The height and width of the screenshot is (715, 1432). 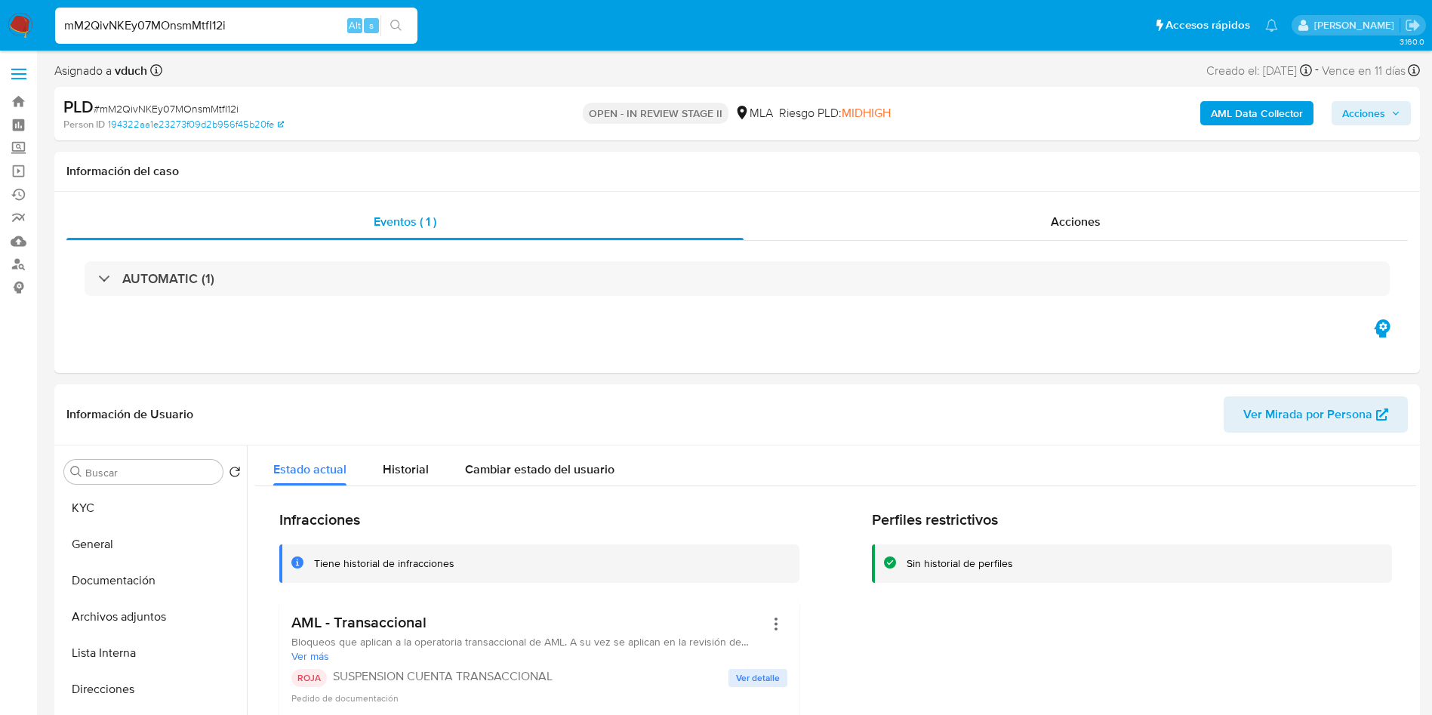 I want to click on b: Person ID, so click(x=84, y=125).